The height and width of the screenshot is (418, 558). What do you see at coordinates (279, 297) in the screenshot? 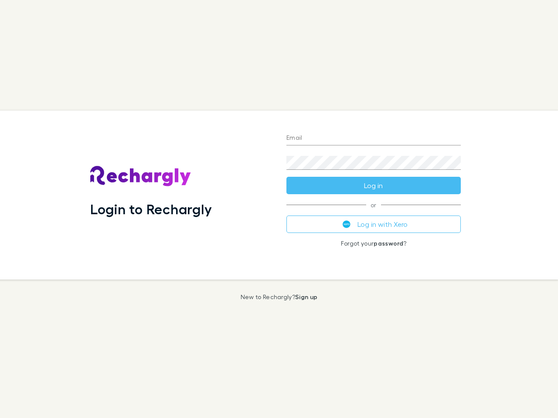
I see `p: New to Rechargly?` at bounding box center [279, 297].